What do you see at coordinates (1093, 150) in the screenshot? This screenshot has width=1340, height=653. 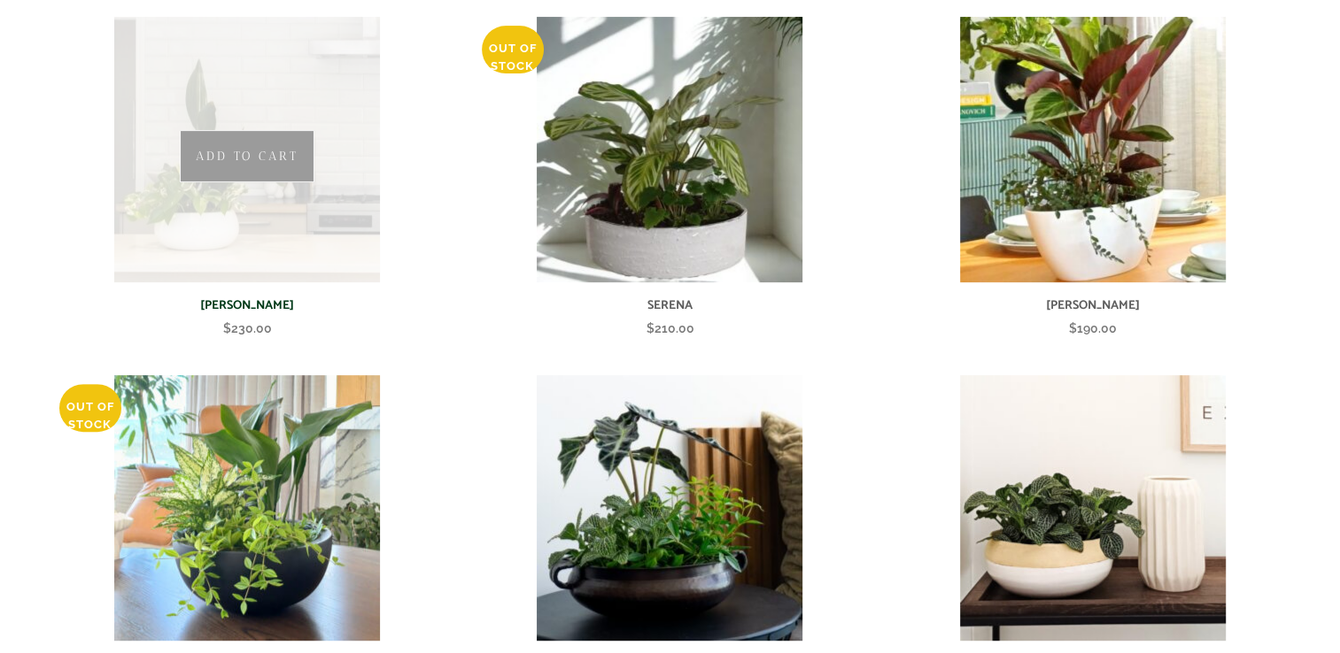 I see `img: PRISCILLA` at bounding box center [1093, 150].